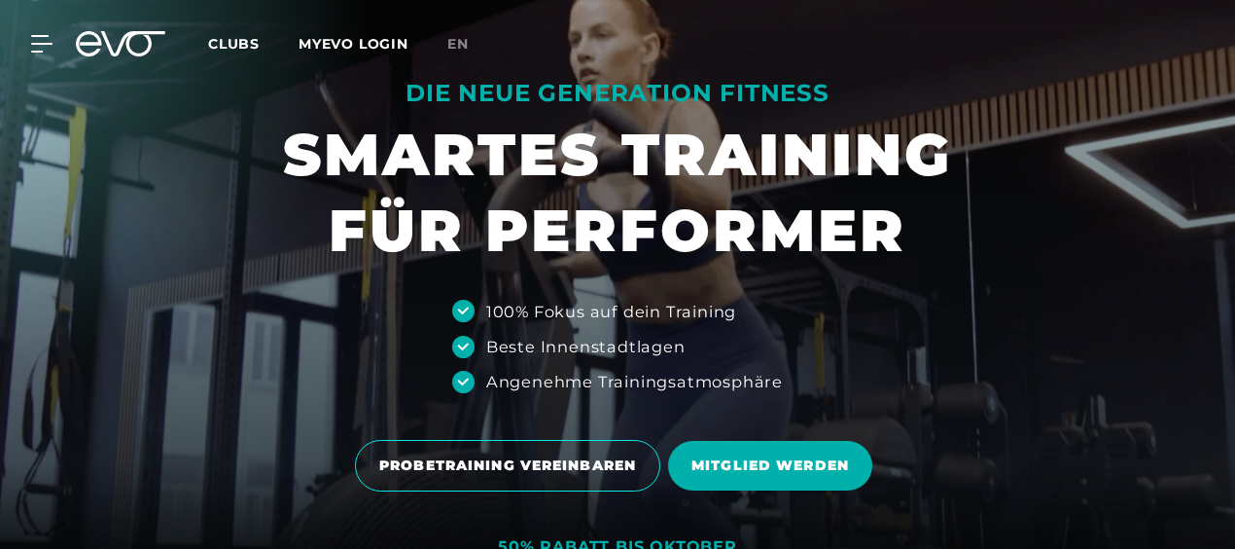  Describe the element at coordinates (458, 44) in the screenshot. I see `span: en` at that location.